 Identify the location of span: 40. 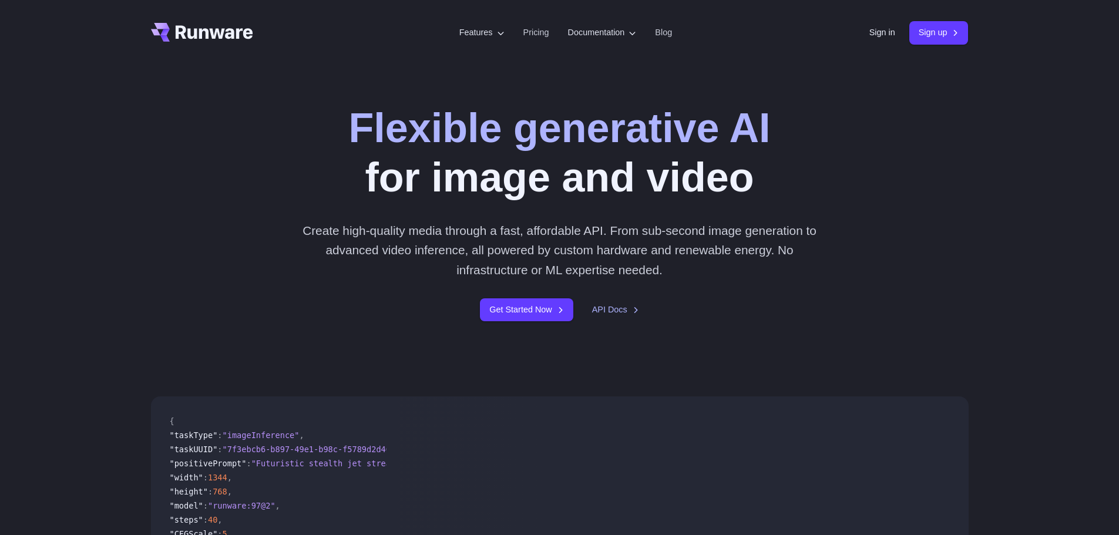
(213, 520).